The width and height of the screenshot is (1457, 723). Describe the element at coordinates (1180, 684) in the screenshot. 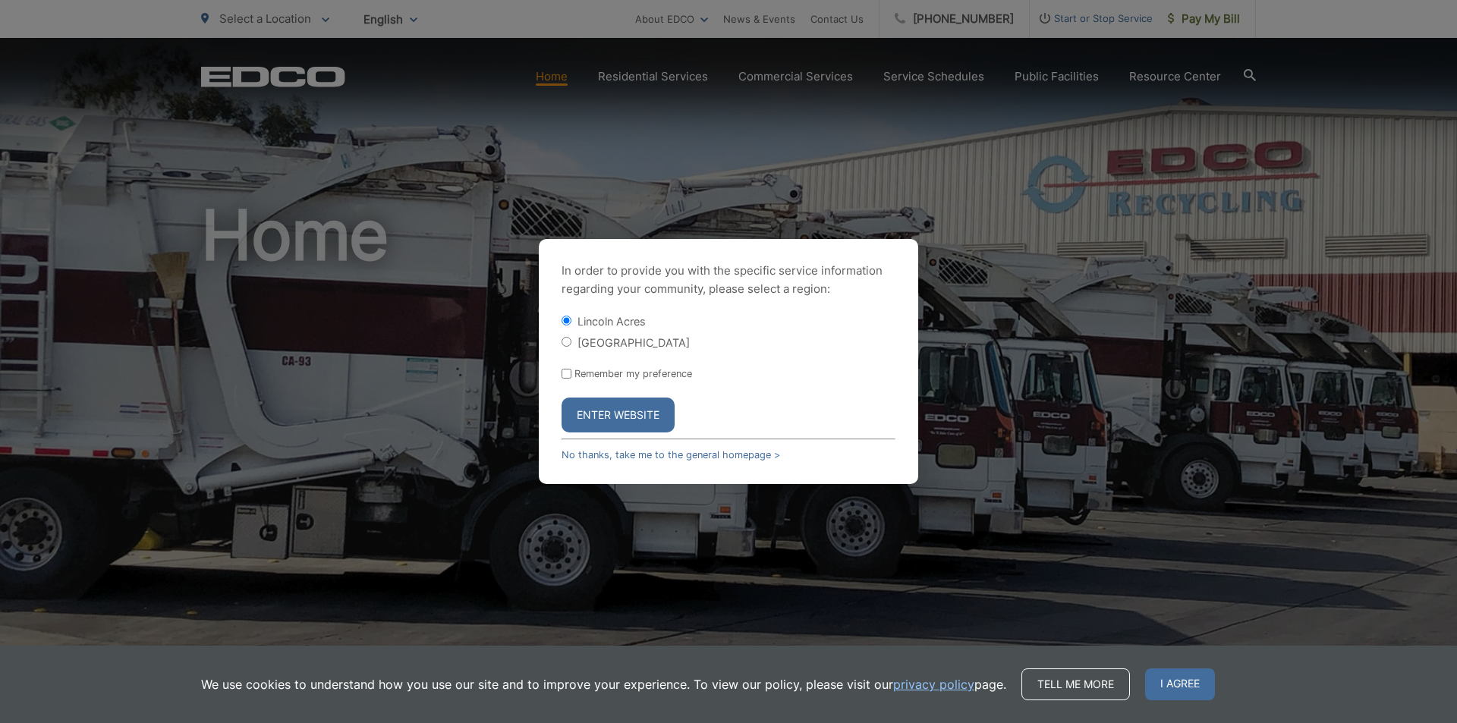

I see `span: I agree` at that location.